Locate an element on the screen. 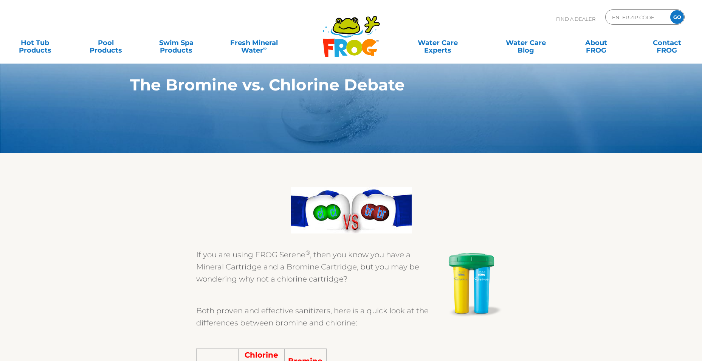 This screenshot has width=702, height=361. a: PoolProducts is located at coordinates (105, 43).